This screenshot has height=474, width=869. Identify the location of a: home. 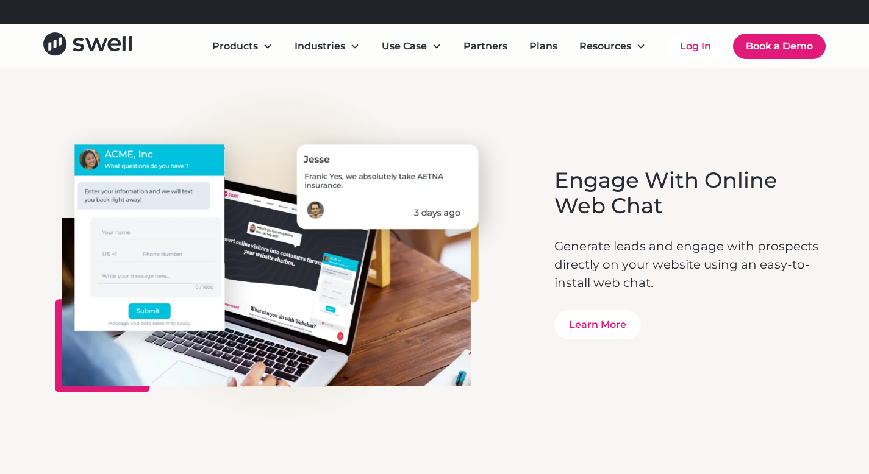
(87, 46).